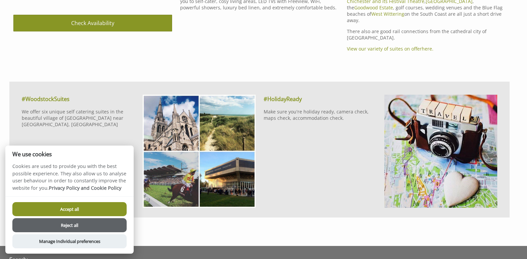 This screenshot has width=527, height=259. Describe the element at coordinates (69, 154) in the screenshot. I see `h2: We use cookies` at that location.